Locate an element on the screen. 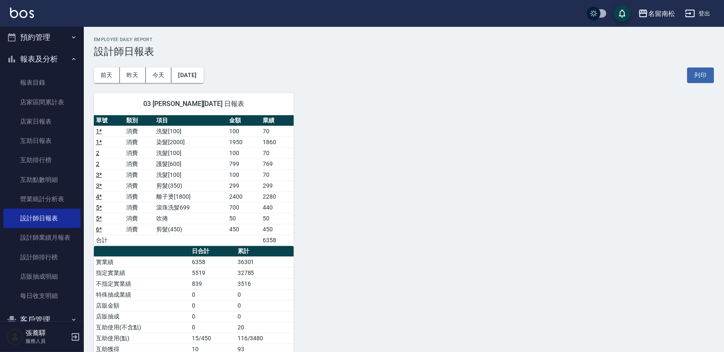 The height and width of the screenshot is (352, 724). td: 700 is located at coordinates (244, 208).